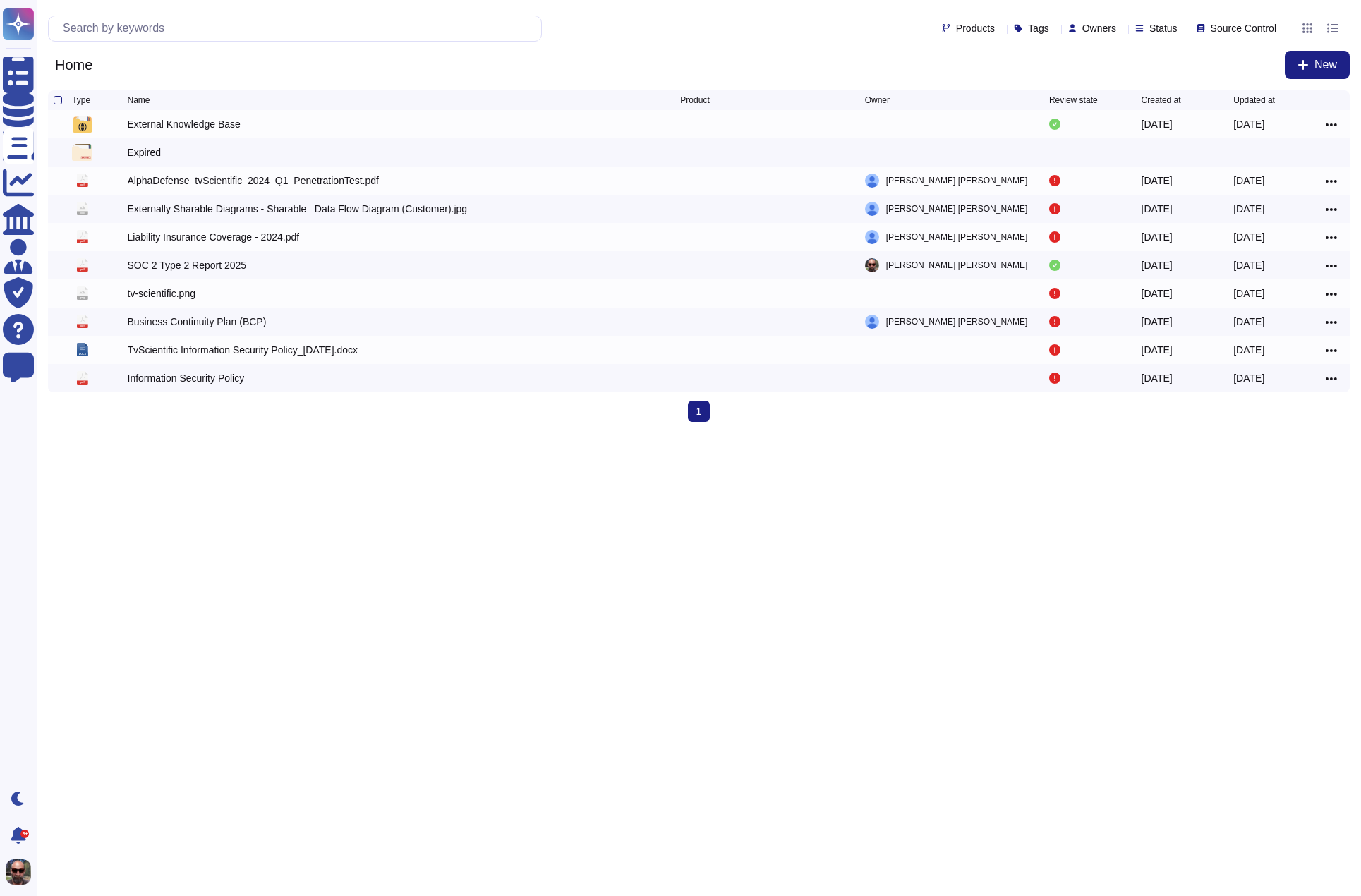 The width and height of the screenshot is (1361, 896). I want to click on div: tv-scientific.png, so click(161, 294).